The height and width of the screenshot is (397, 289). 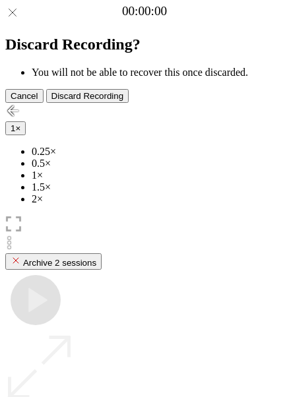 I want to click on button: Discard Recording, so click(x=88, y=96).